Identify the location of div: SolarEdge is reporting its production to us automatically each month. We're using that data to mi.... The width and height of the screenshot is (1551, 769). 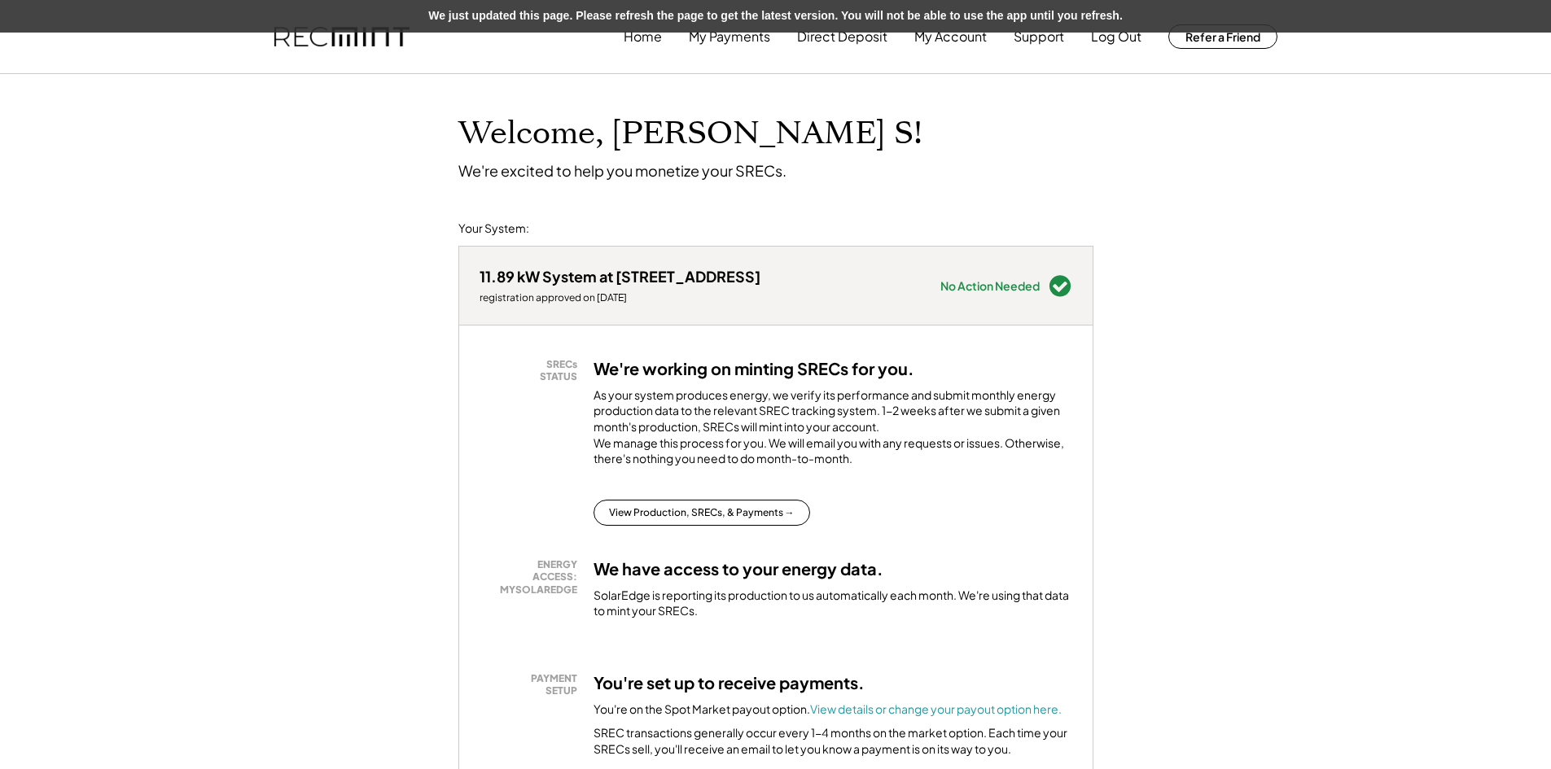
(833, 603).